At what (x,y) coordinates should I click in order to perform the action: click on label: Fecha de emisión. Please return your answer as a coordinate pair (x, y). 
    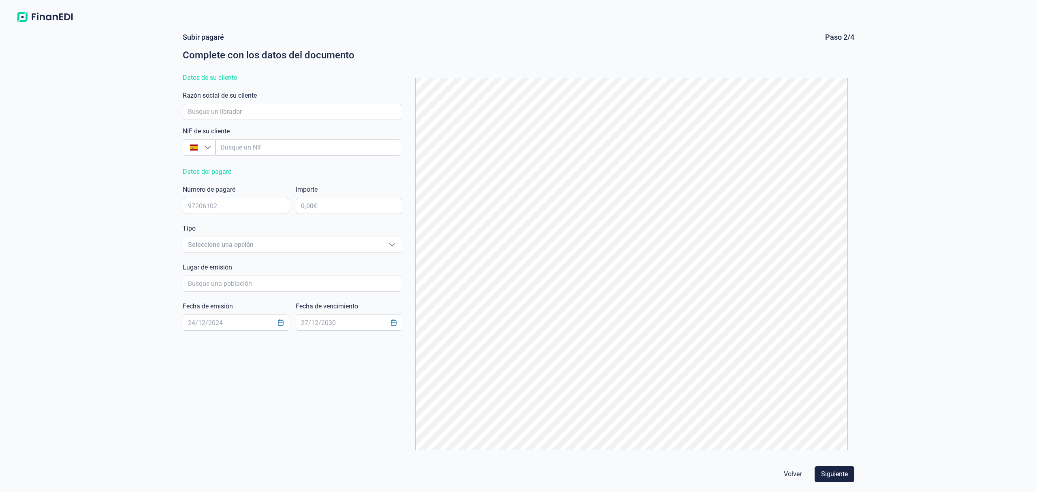
    Looking at the image, I should click on (208, 306).